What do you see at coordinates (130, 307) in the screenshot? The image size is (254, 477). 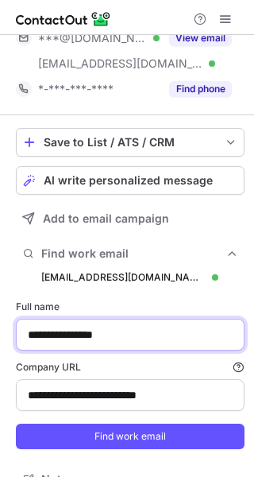 I see `label: Full name` at bounding box center [130, 307].